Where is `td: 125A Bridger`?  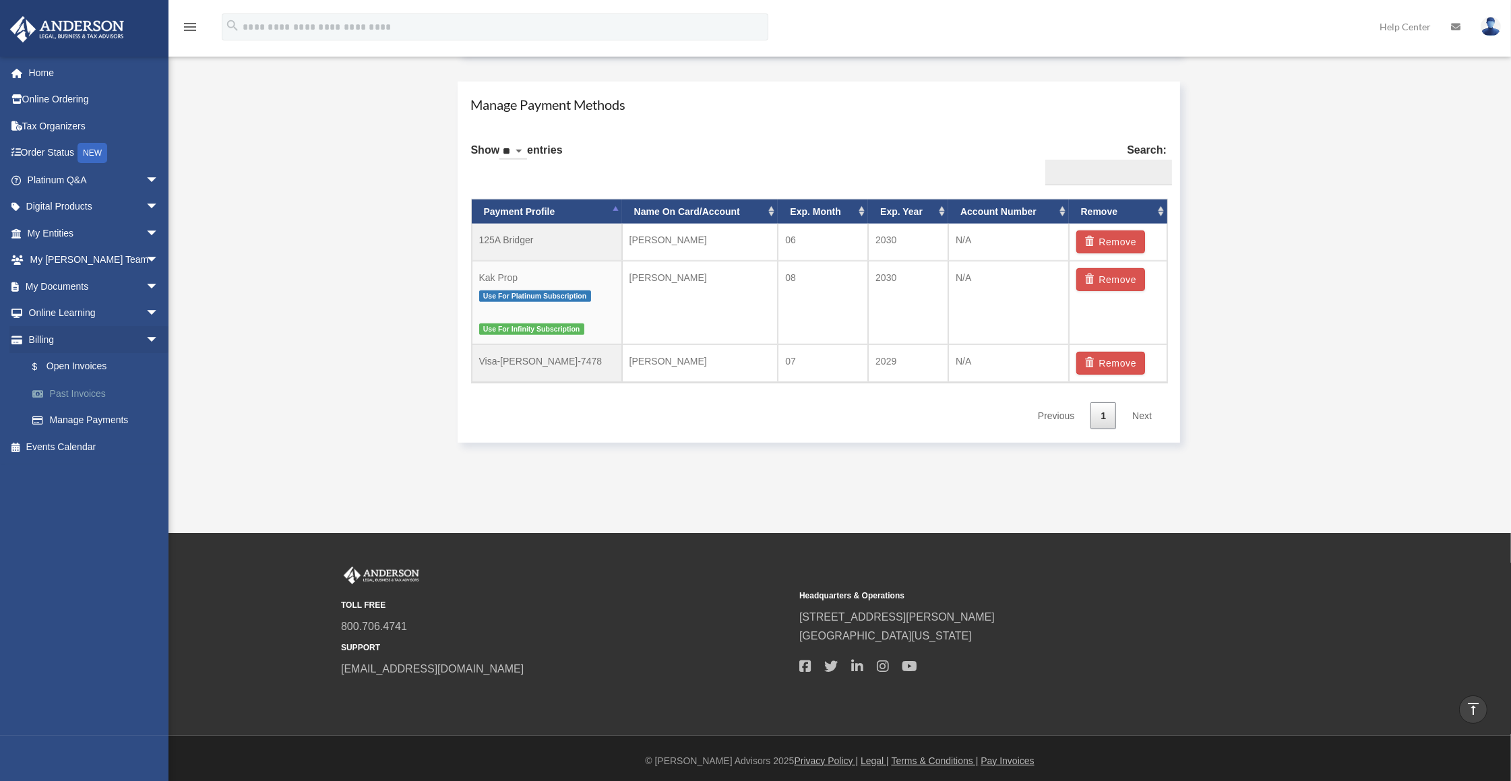
td: 125A Bridger is located at coordinates (547, 242).